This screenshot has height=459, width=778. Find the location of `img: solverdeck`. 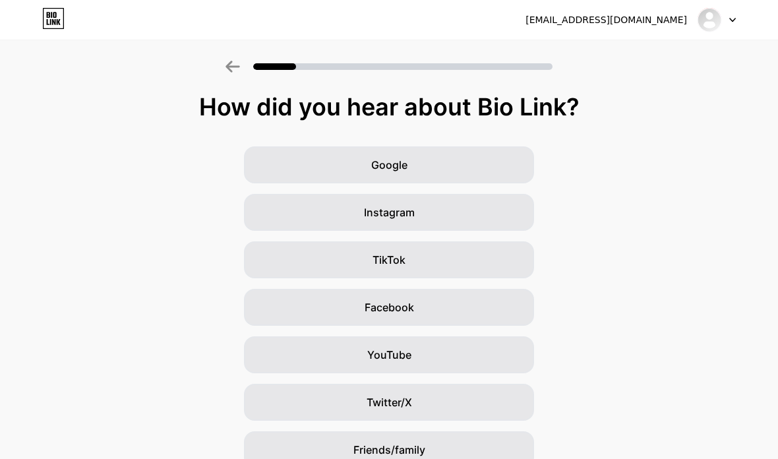

img: solverdeck is located at coordinates (709, 20).